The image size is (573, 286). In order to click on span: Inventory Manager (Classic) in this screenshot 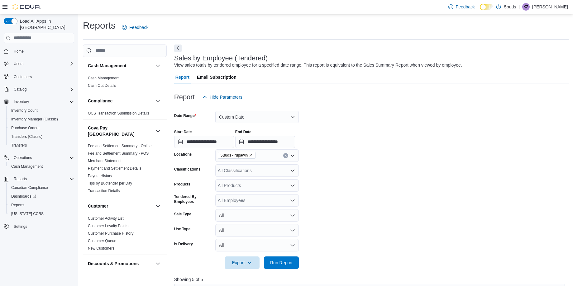, I will do `click(41, 119)`.